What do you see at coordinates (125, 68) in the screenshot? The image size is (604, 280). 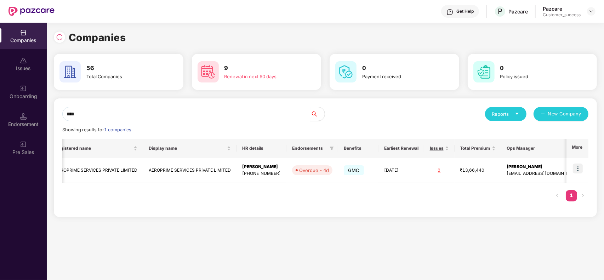 I see `h3: 56` at bounding box center [125, 68].